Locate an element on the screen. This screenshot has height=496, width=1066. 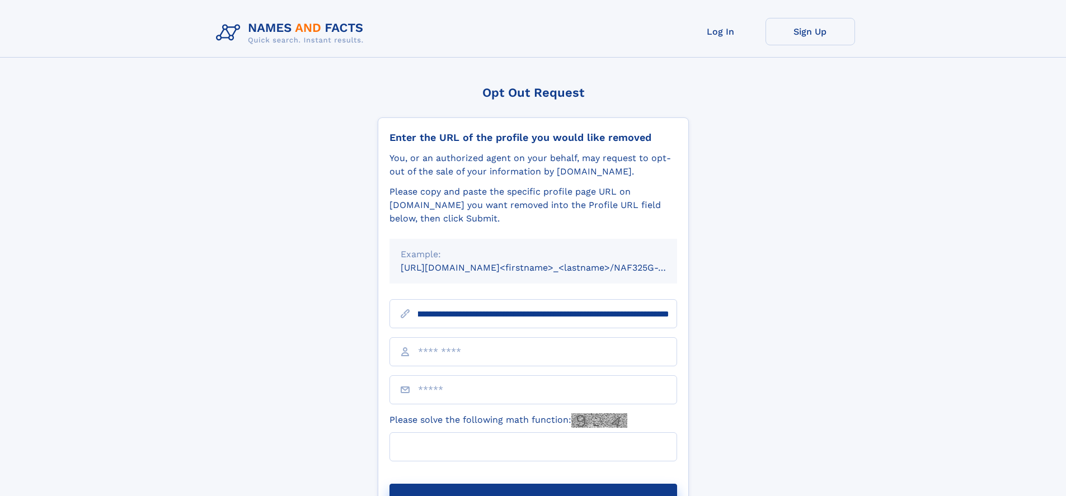
a: Log In is located at coordinates (721, 31).